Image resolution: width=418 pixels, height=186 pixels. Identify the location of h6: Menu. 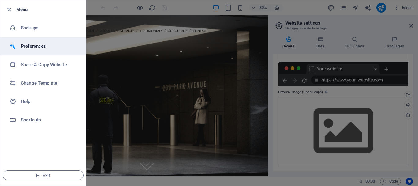
(49, 9).